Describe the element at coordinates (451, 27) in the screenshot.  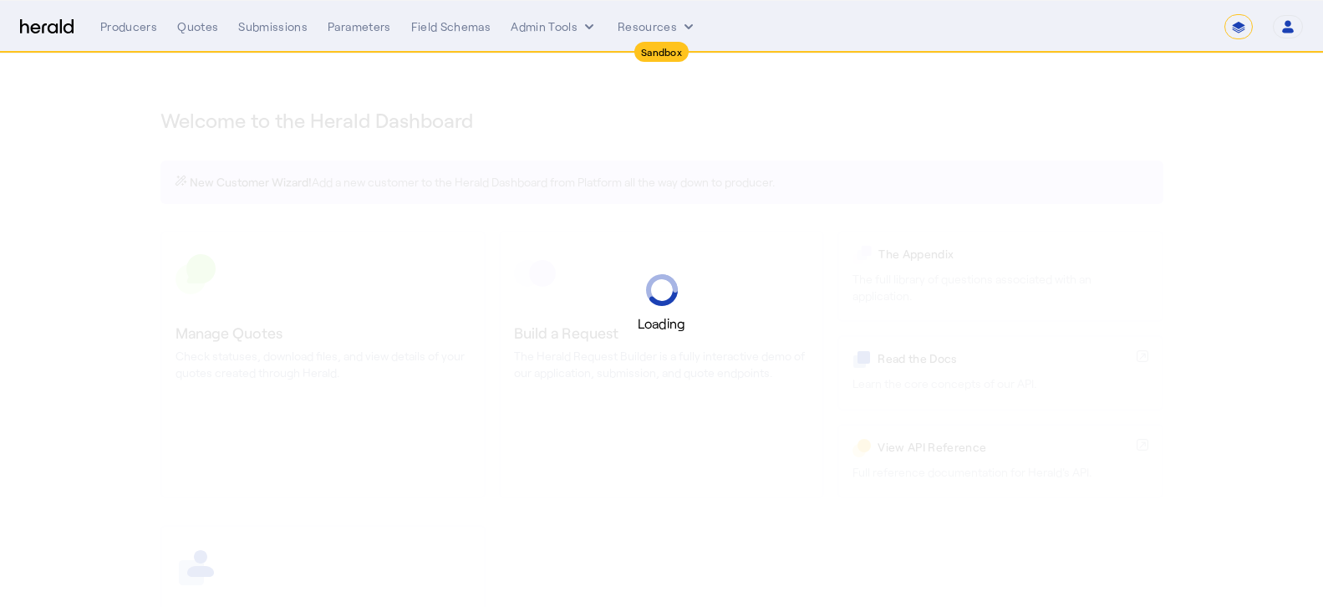
I see `div: Field Schemas` at that location.